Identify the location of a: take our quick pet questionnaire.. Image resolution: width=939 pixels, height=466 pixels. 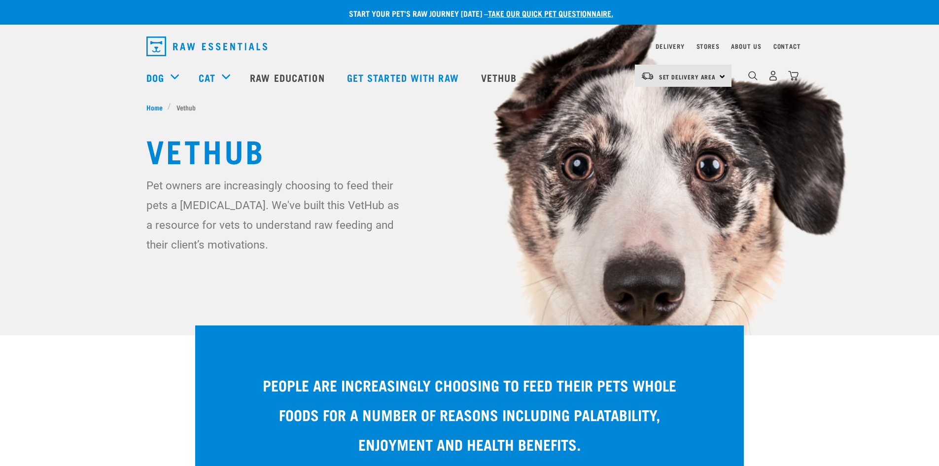
(551, 13).